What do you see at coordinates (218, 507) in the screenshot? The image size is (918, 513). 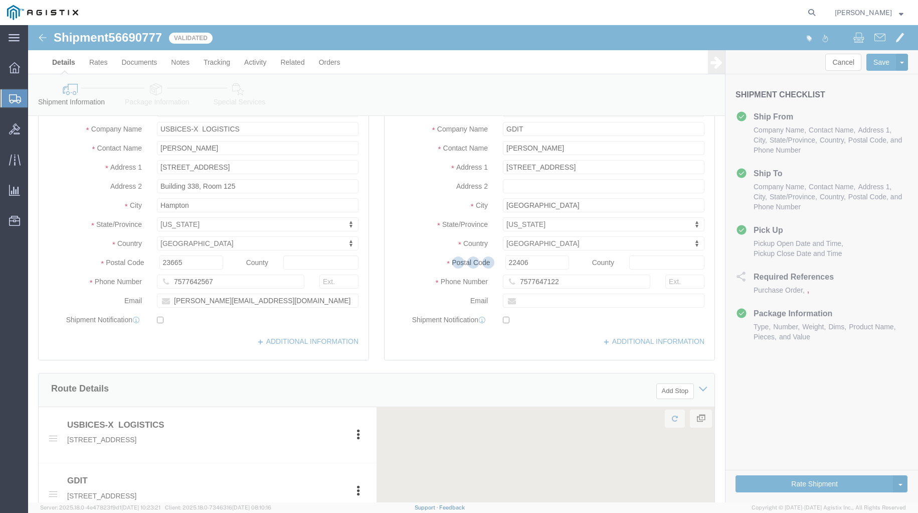 I see `span: Client: 2025.18.0-7346316` at bounding box center [218, 507].